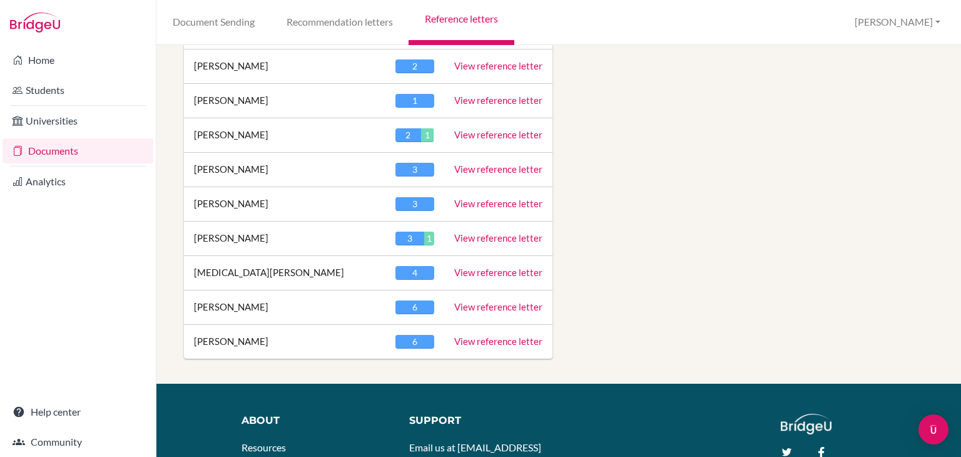 The width and height of the screenshot is (961, 457). I want to click on a: Analytics, so click(78, 181).